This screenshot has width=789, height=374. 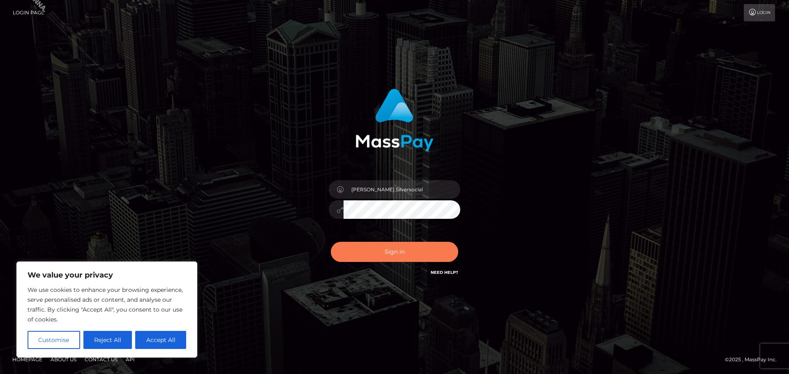 What do you see at coordinates (759, 13) in the screenshot?
I see `a: Login` at bounding box center [759, 13].